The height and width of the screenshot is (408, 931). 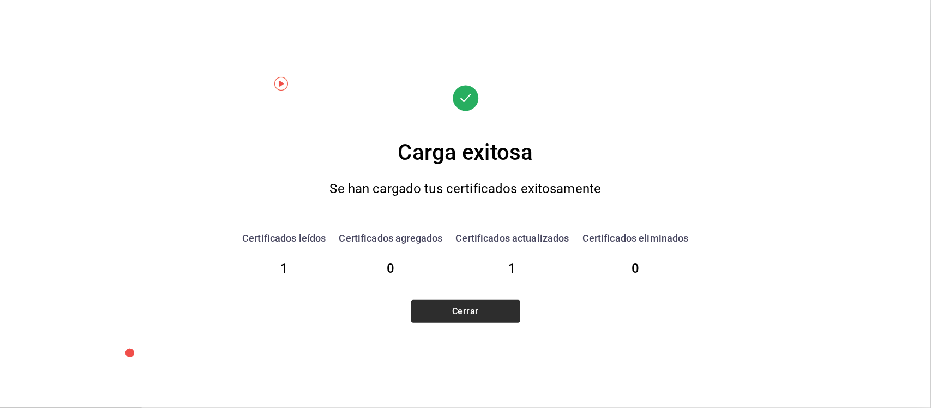 I want to click on img: Tooltip marker, so click(x=281, y=83).